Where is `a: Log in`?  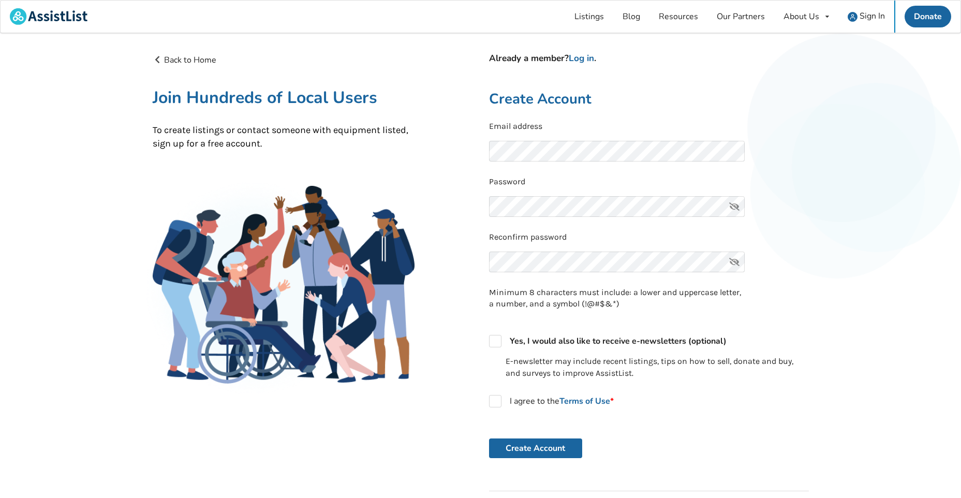 a: Log in is located at coordinates (581, 58).